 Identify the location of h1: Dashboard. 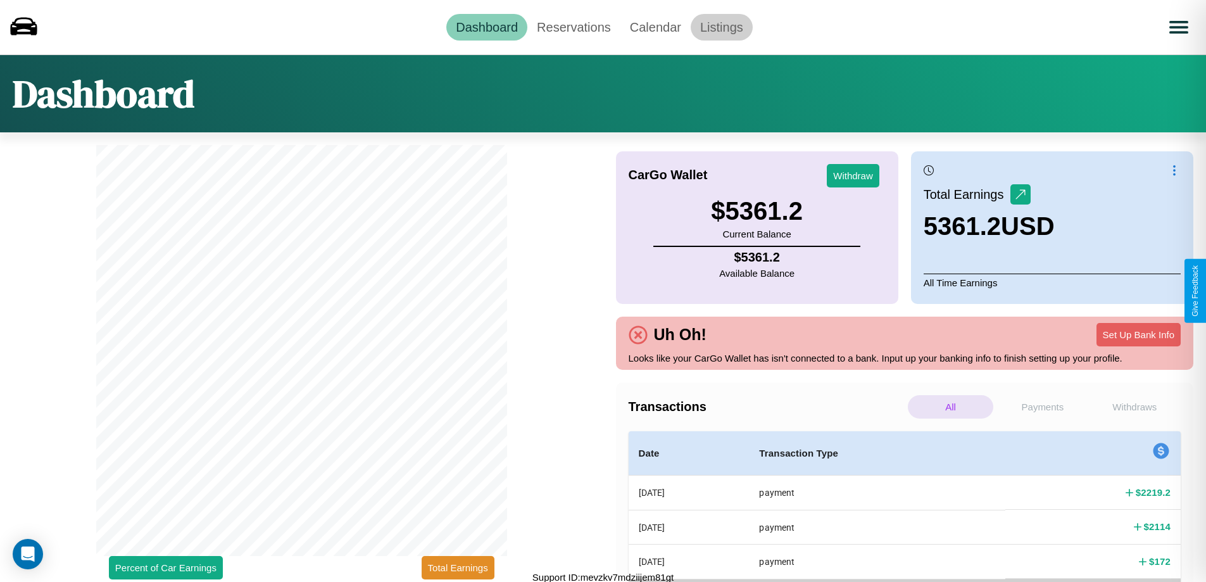
(103, 94).